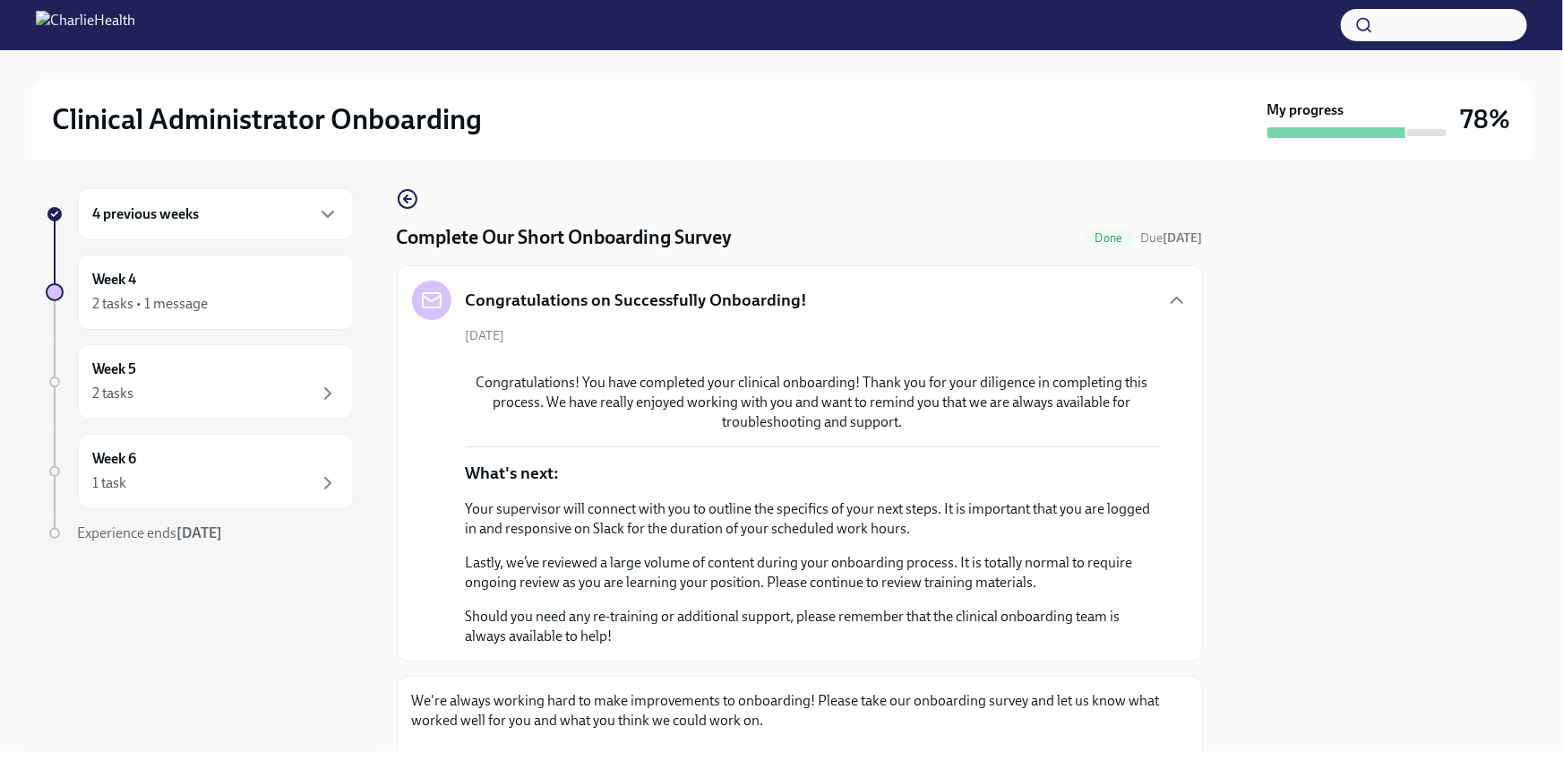 The image size is (1563, 770). Describe the element at coordinates (564, 237) in the screenshot. I see `h4: Complete Our Short Onboarding Survey` at that location.